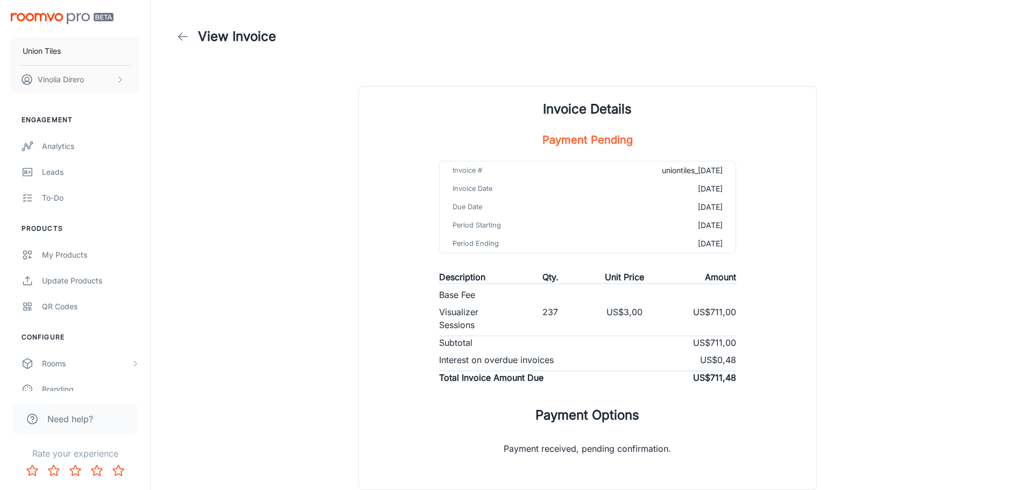  I want to click on p: Qty., so click(550, 277).